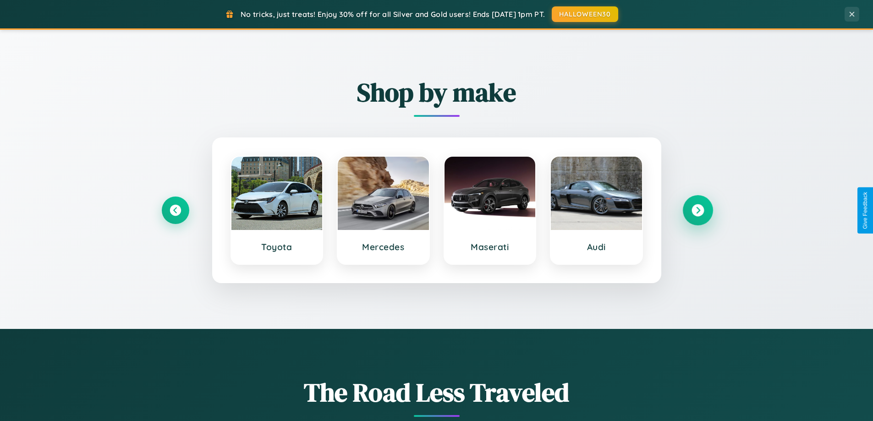 Image resolution: width=873 pixels, height=421 pixels. I want to click on h3: Audi, so click(596, 247).